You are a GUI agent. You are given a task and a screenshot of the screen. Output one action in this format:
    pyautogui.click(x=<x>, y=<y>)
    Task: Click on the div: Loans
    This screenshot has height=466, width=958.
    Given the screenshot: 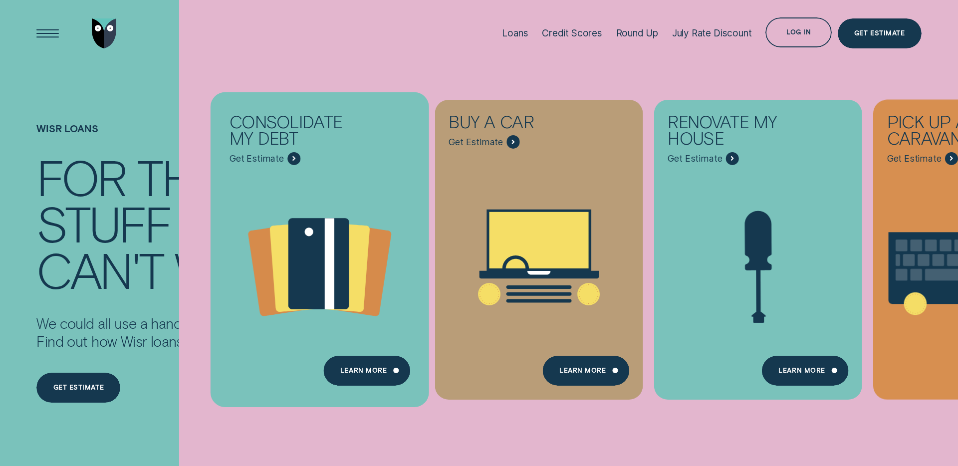 What is the action you would take?
    pyautogui.click(x=515, y=33)
    